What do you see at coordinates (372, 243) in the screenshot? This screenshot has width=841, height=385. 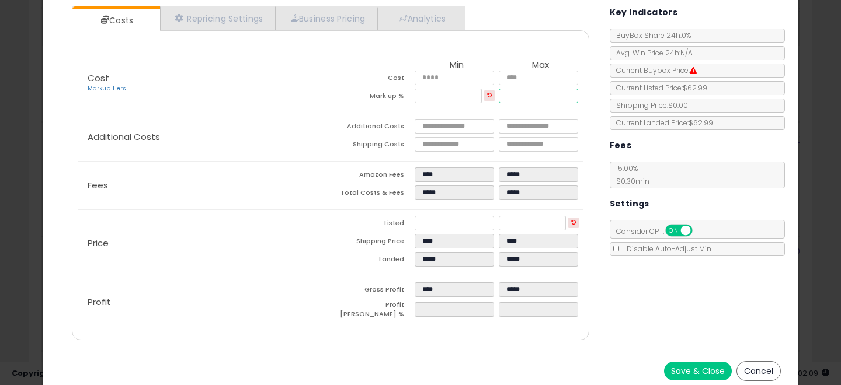 I see `td: Shipping Price` at bounding box center [372, 243].